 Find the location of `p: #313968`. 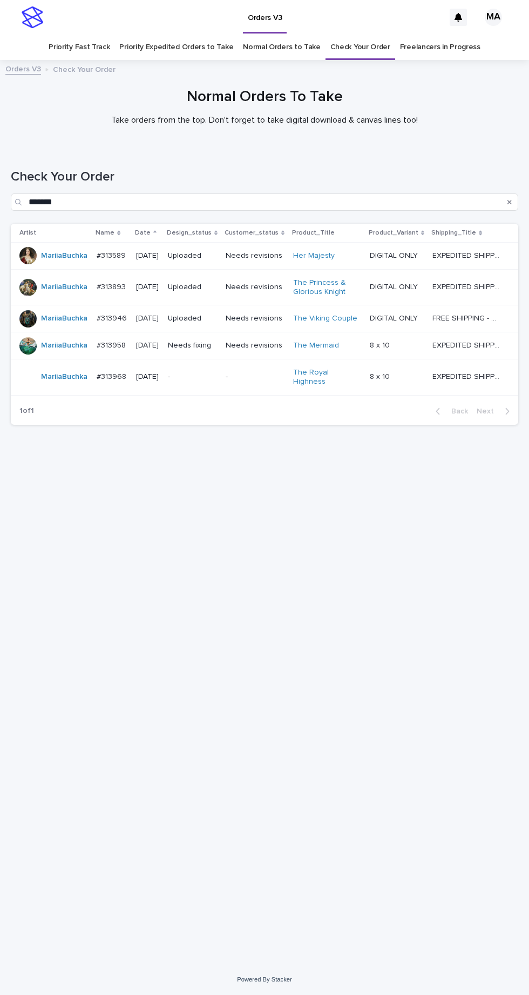

p: #313968 is located at coordinates (112, 375).